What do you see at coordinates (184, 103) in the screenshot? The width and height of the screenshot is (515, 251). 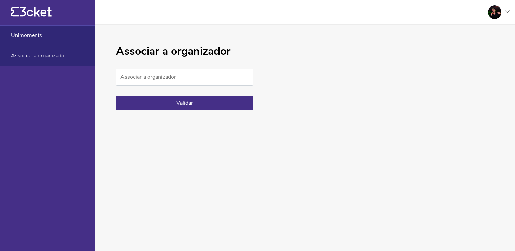 I see `button: Validar` at bounding box center [184, 103].